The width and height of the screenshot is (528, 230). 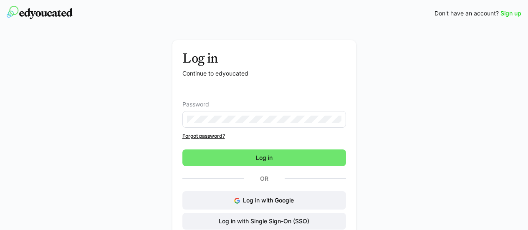 What do you see at coordinates (264, 158) in the screenshot?
I see `span: Log in` at bounding box center [264, 158].